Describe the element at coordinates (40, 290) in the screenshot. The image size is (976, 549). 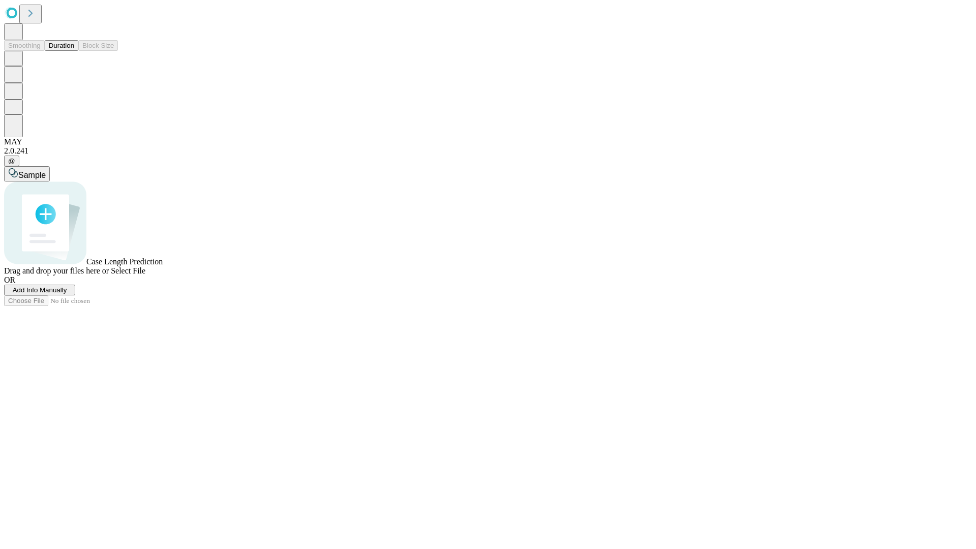
I see `span: Add Info Manually` at that location.